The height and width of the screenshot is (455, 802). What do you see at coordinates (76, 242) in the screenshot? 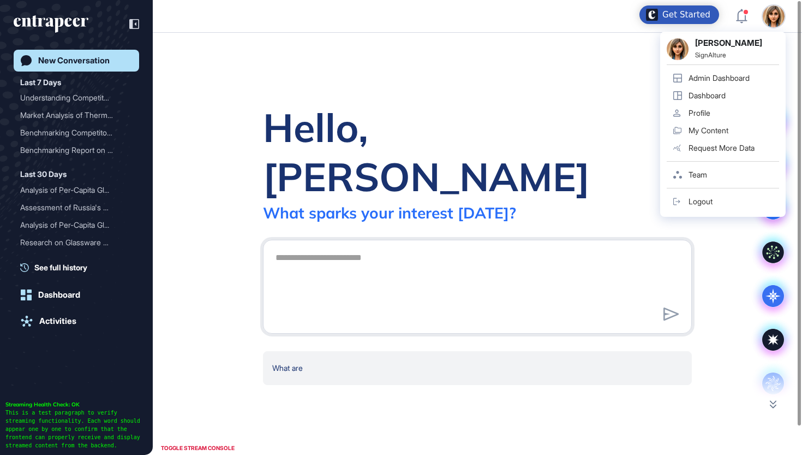
I see `div: Research on Glassware Market in the UAE: Consumption Patterns, Import Dependency, and Competitive...` at bounding box center [76, 242].